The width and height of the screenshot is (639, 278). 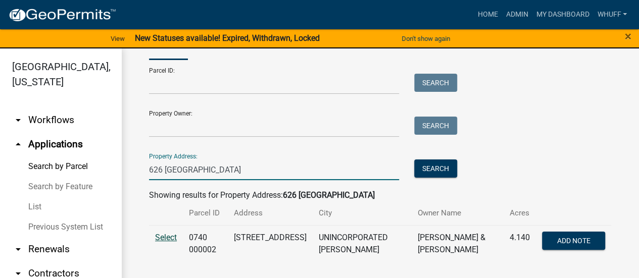 What do you see at coordinates (205, 244) in the screenshot?
I see `td: 0740 000002` at bounding box center [205, 244].